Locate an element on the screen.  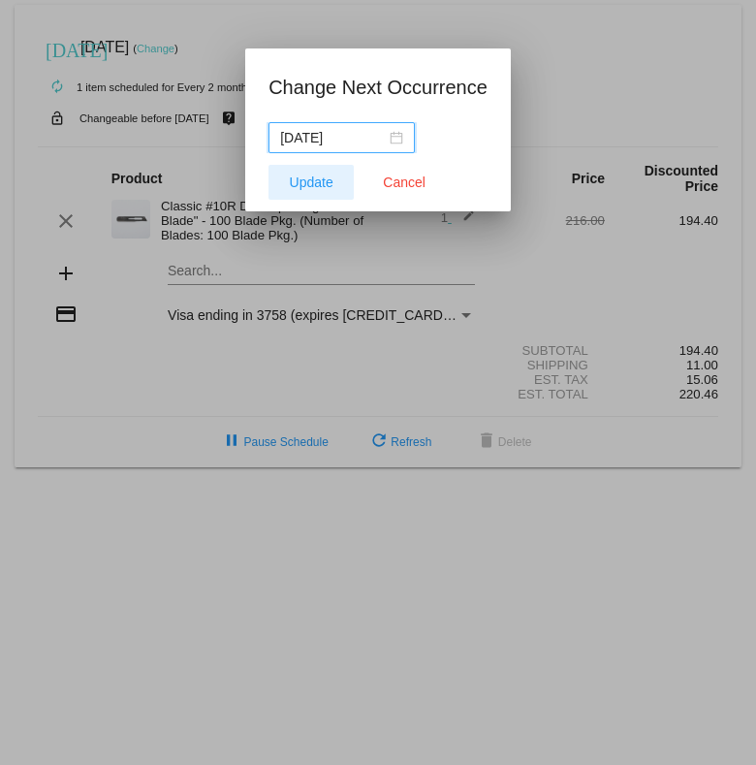
input: Select date is located at coordinates (333, 138).